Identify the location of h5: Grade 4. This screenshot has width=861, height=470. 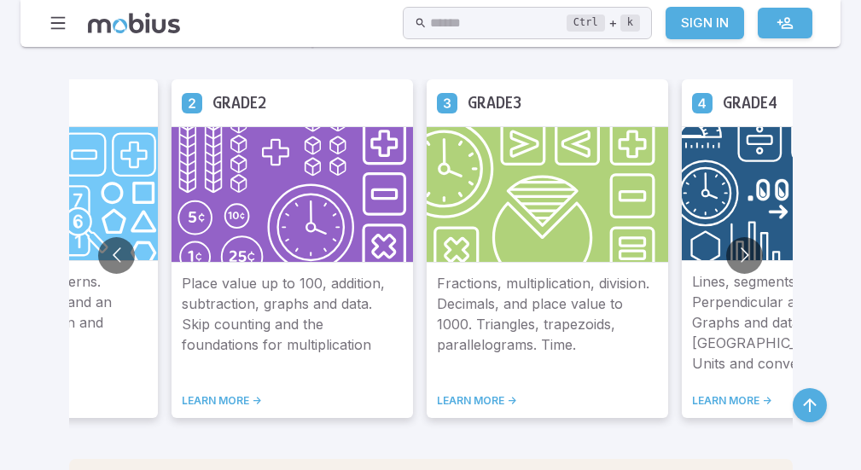
(750, 102).